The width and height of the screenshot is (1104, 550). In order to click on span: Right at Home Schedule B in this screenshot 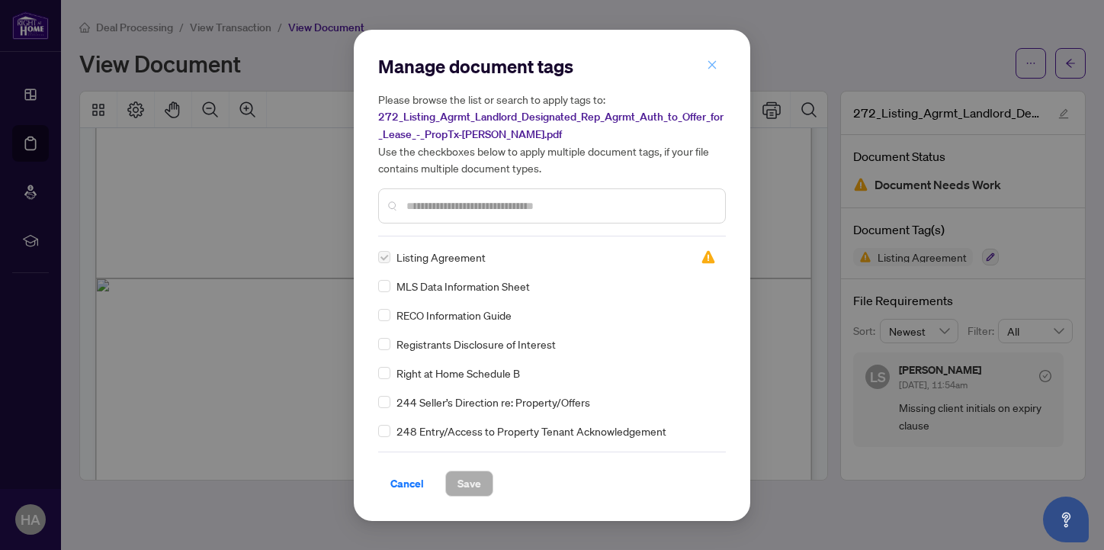, I will do `click(458, 373)`.